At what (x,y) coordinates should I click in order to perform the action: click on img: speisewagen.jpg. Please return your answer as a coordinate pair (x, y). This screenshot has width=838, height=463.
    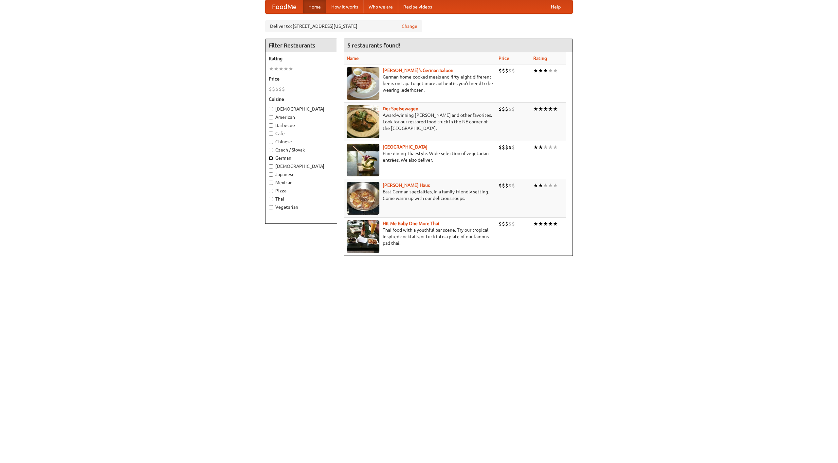
    Looking at the image, I should click on (363, 122).